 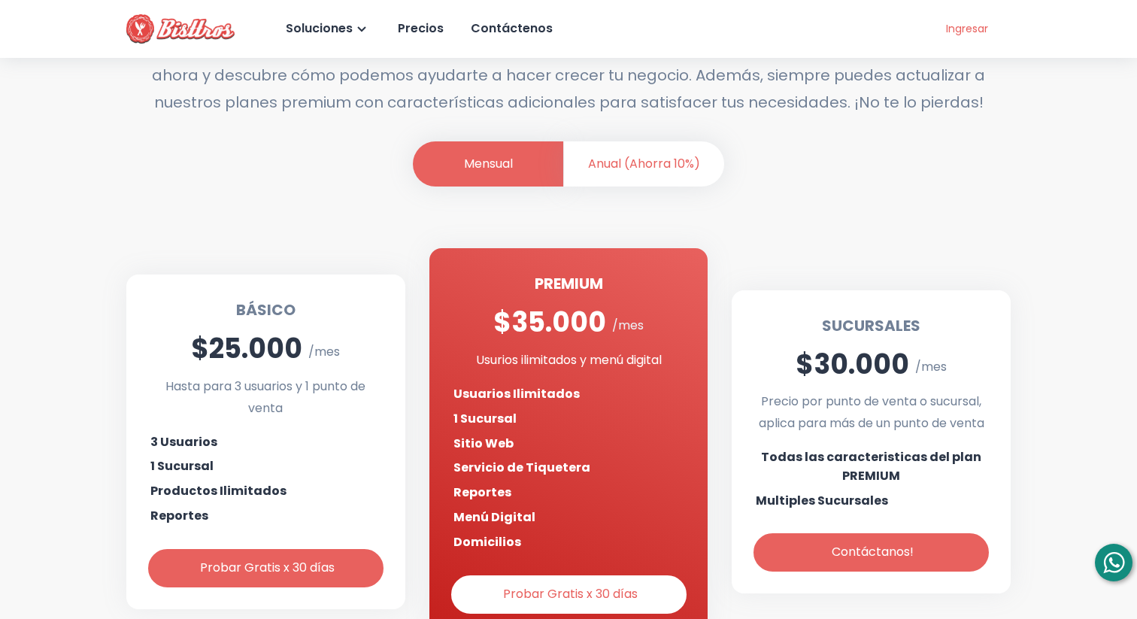 What do you see at coordinates (871, 467) in the screenshot?
I see `h6: Todas las caracteristicas del plan PREMIUM` at bounding box center [871, 467].